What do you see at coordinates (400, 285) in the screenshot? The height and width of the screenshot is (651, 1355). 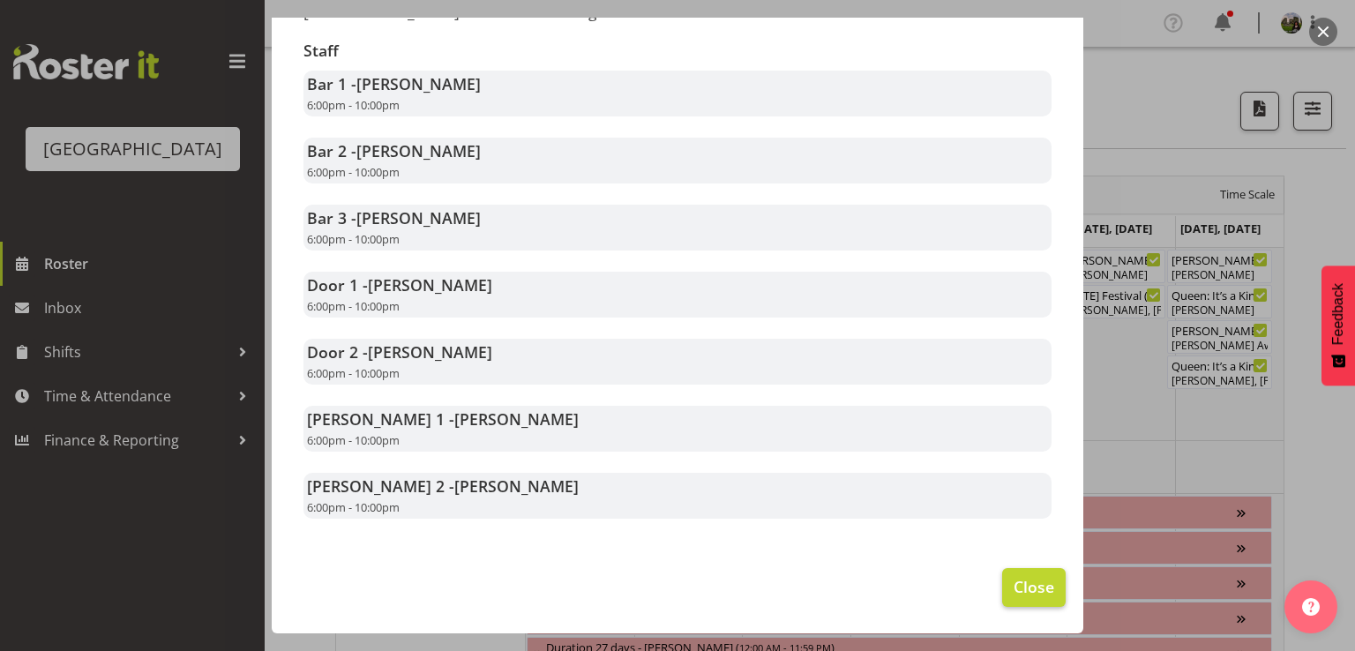 I see `strong: Door 1 -` at bounding box center [400, 285].